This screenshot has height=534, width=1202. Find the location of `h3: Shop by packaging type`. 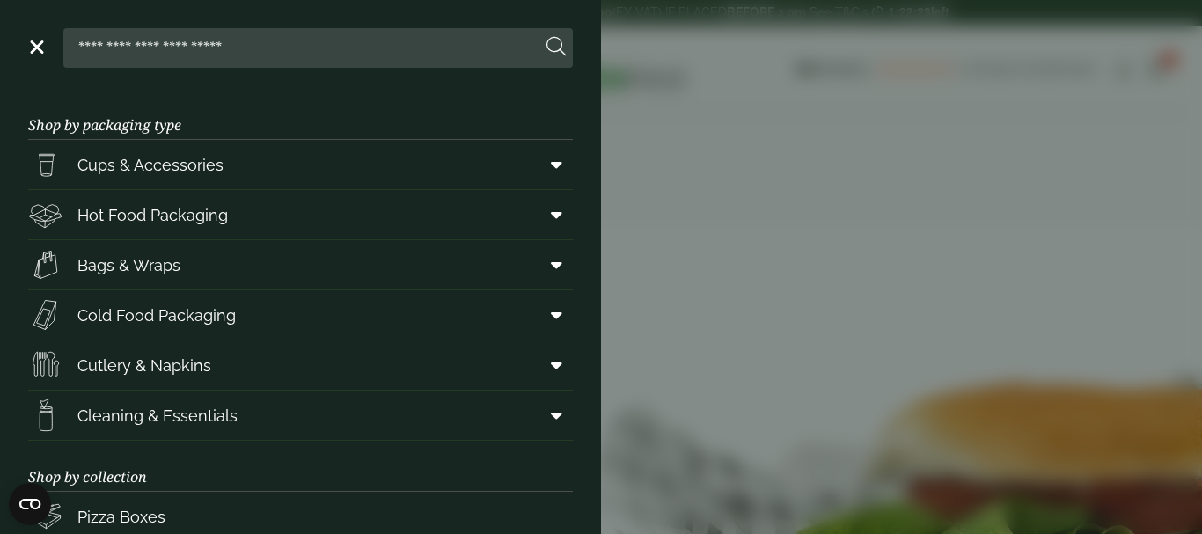

h3: Shop by packaging type is located at coordinates (300, 114).